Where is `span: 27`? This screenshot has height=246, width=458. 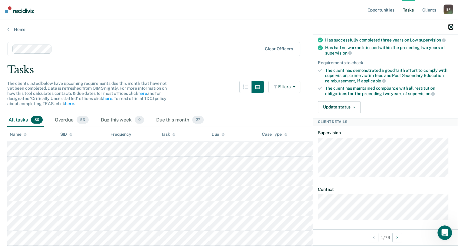
span: 27 is located at coordinates (198, 120).